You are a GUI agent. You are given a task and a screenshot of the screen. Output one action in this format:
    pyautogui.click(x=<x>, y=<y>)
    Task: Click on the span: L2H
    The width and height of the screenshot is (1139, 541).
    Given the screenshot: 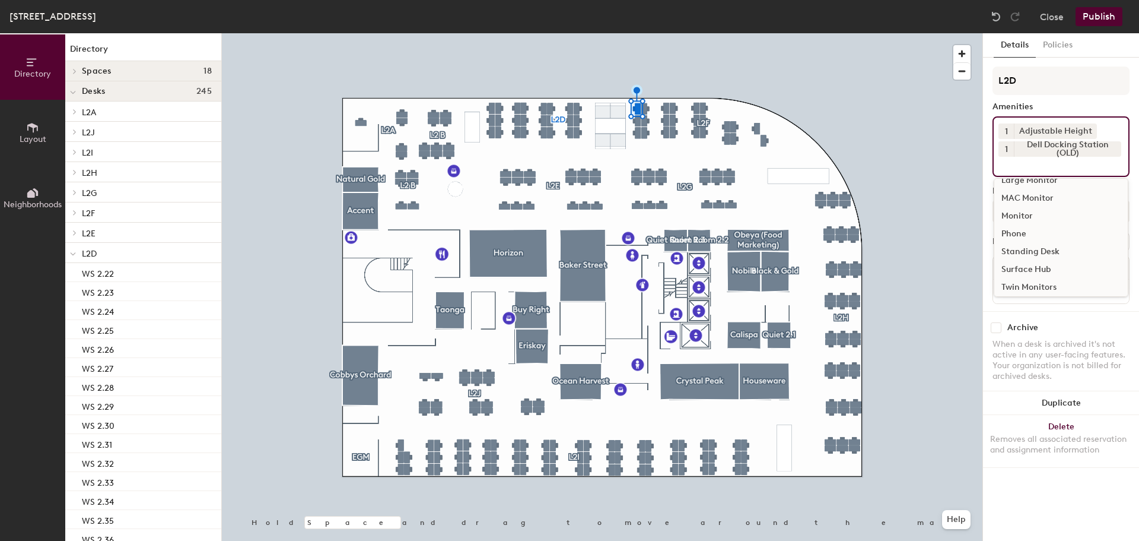 What is the action you would take?
    pyautogui.click(x=90, y=173)
    